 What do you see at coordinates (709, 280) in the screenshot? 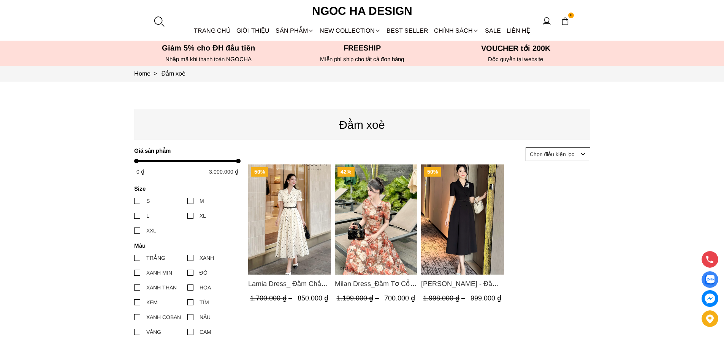
I see `img: Display image` at bounding box center [709, 280].